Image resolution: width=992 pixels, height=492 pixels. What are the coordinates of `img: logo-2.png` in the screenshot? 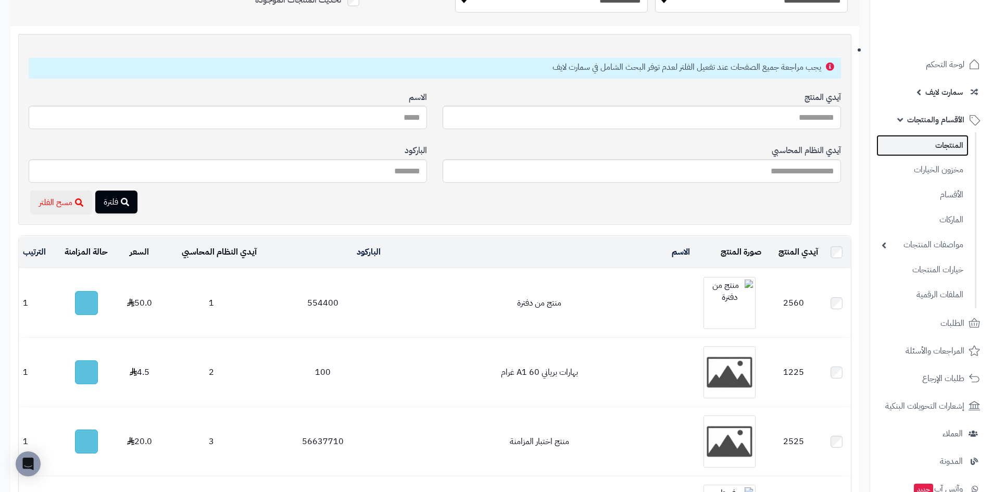 It's located at (951, 19).